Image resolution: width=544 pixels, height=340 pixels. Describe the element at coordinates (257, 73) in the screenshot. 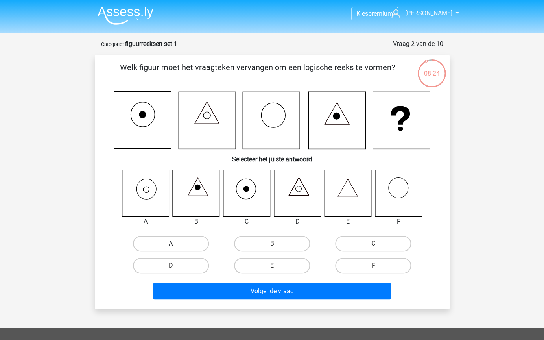

I see `p: Welk figuur moet het vraagteken vervangen om een logische reeks te vormen?` at that location.